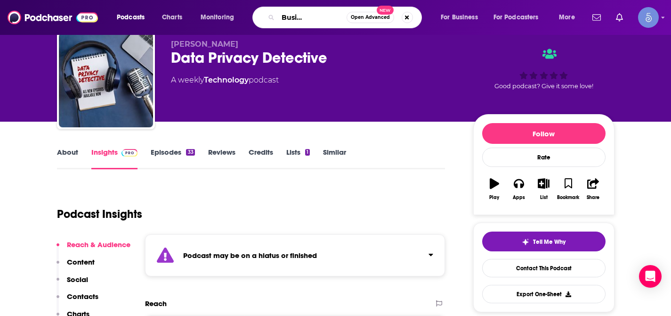 This screenshot has width=671, height=316. What do you see at coordinates (72, 283) in the screenshot?
I see `button: Social` at bounding box center [72, 283].